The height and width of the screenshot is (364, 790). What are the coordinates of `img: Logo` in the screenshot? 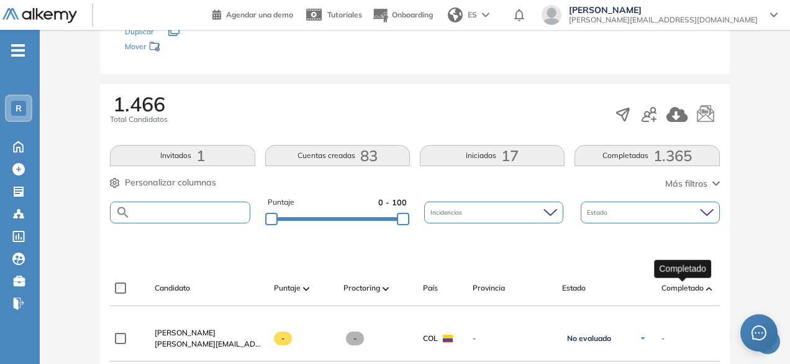 It's located at (40, 16).